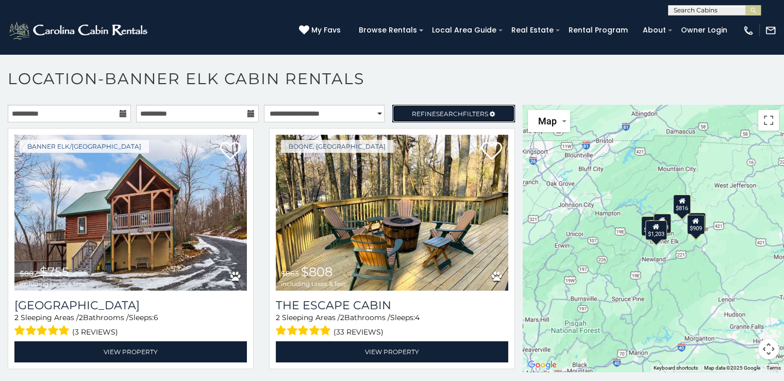 Image resolution: width=784 pixels, height=381 pixels. Describe the element at coordinates (392, 305) in the screenshot. I see `h3: The Escape Cabin` at that location.